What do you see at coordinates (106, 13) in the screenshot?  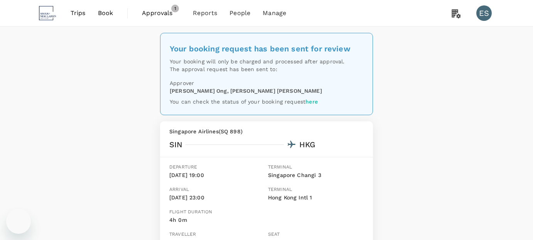 I see `span: Book` at bounding box center [106, 13].